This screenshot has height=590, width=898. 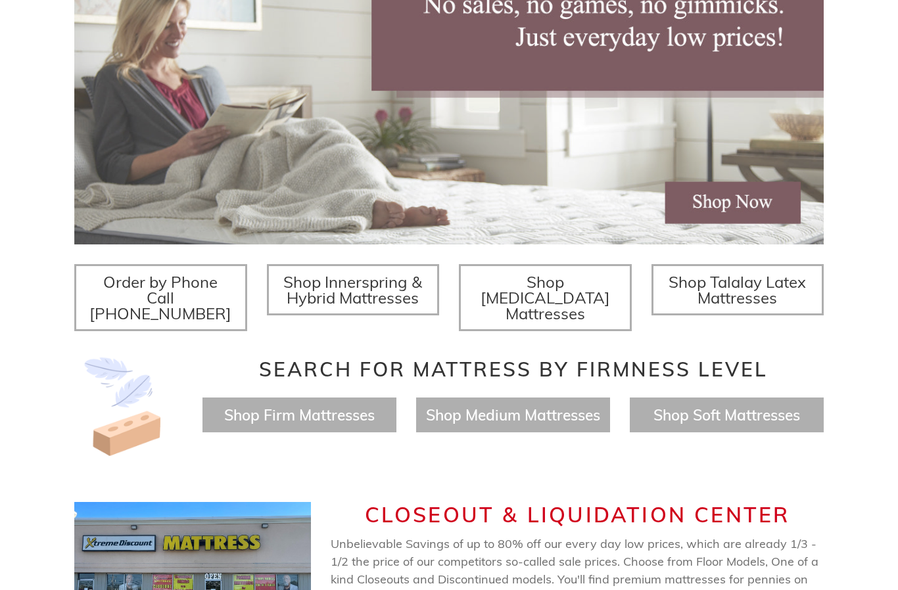 I want to click on img: Image-of-brick- and-feather-representing-firm-and-soft-feel, so click(x=124, y=407).